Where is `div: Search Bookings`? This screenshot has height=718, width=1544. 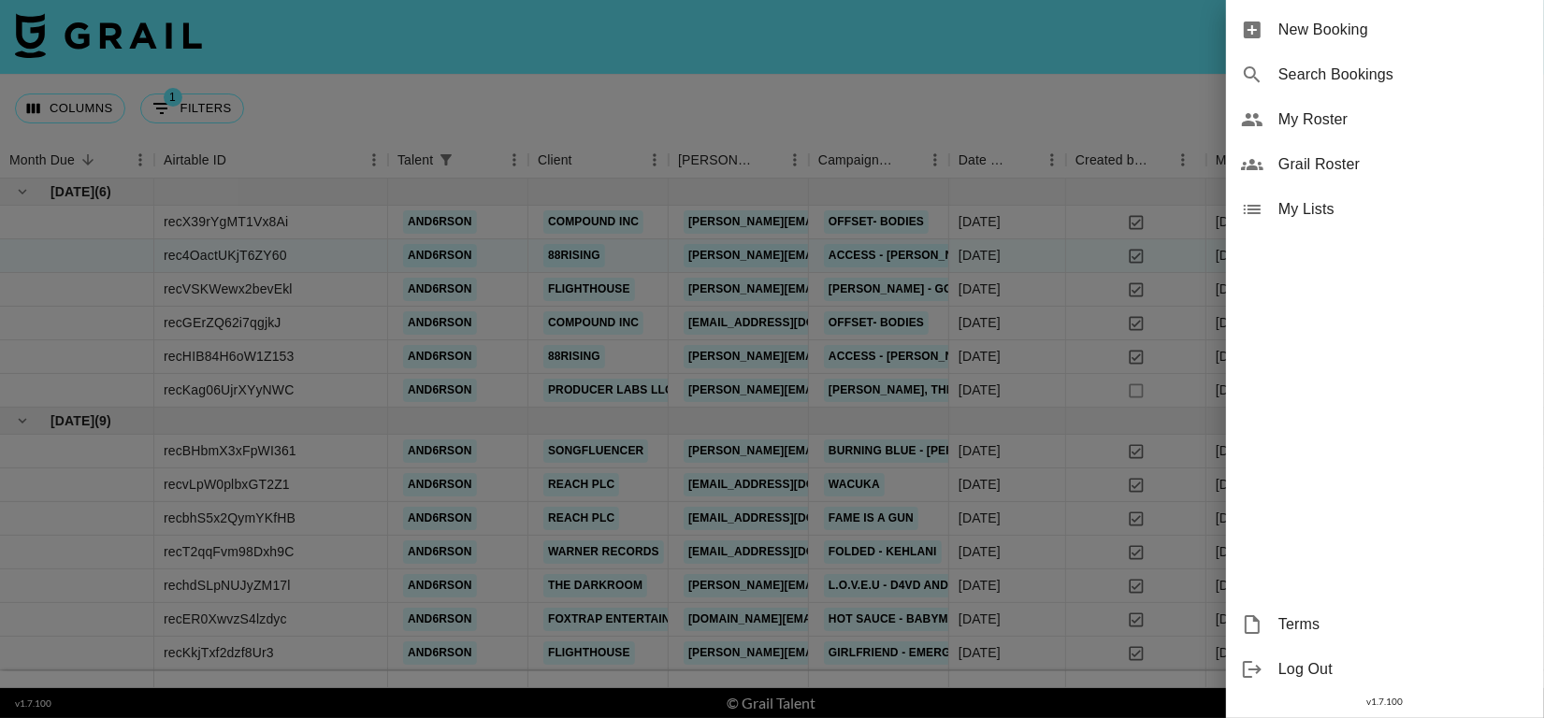 div: Search Bookings is located at coordinates (1385, 75).